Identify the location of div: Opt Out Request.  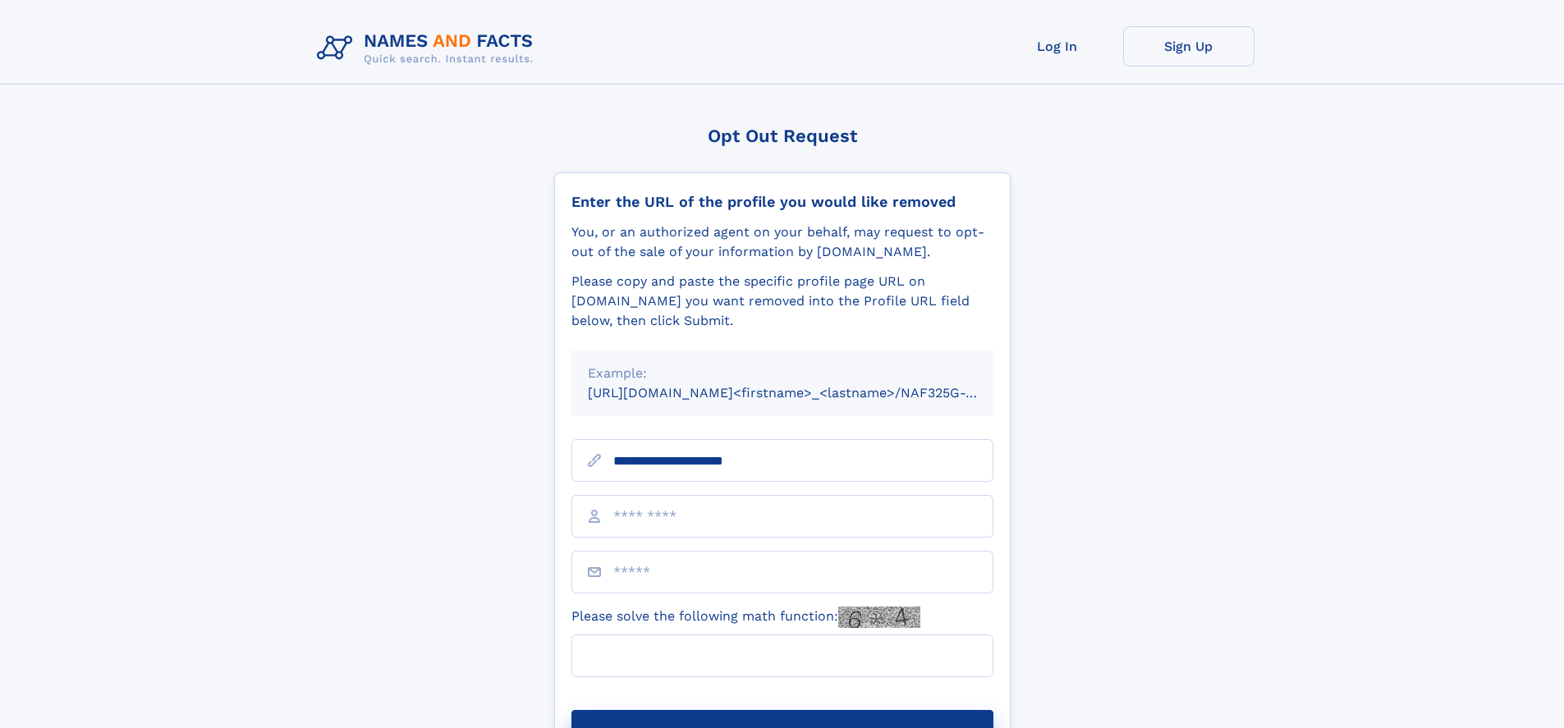
(783, 136).